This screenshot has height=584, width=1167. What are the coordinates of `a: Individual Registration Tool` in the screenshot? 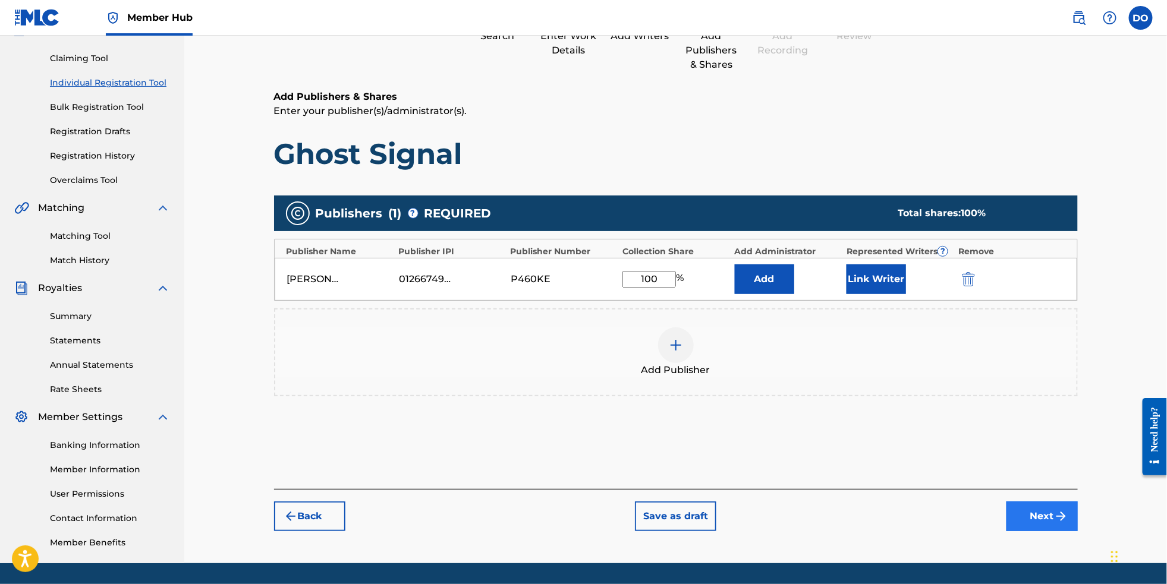 It's located at (110, 83).